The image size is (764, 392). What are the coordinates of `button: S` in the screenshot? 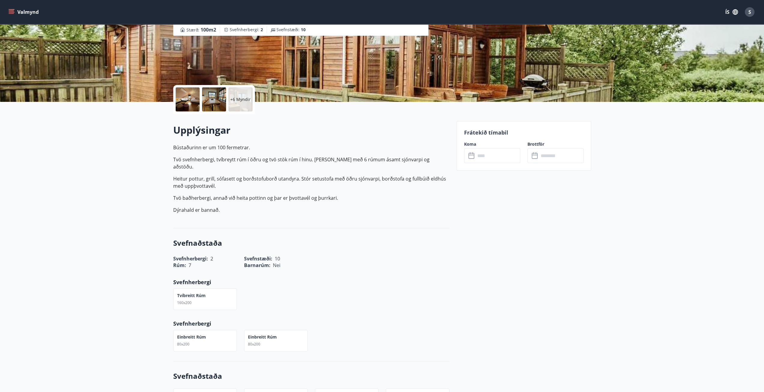 It's located at (749, 12).